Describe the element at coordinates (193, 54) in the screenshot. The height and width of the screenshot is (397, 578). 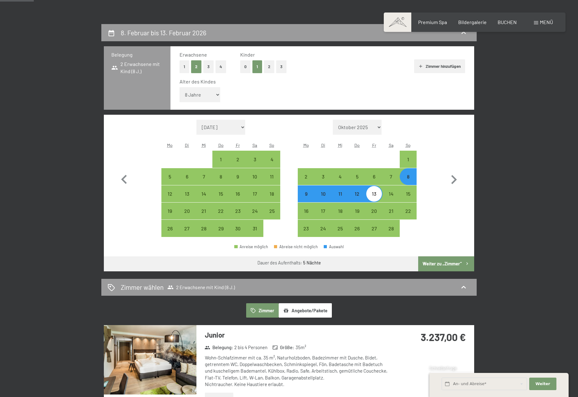
I see `span: Erwachsene` at that location.